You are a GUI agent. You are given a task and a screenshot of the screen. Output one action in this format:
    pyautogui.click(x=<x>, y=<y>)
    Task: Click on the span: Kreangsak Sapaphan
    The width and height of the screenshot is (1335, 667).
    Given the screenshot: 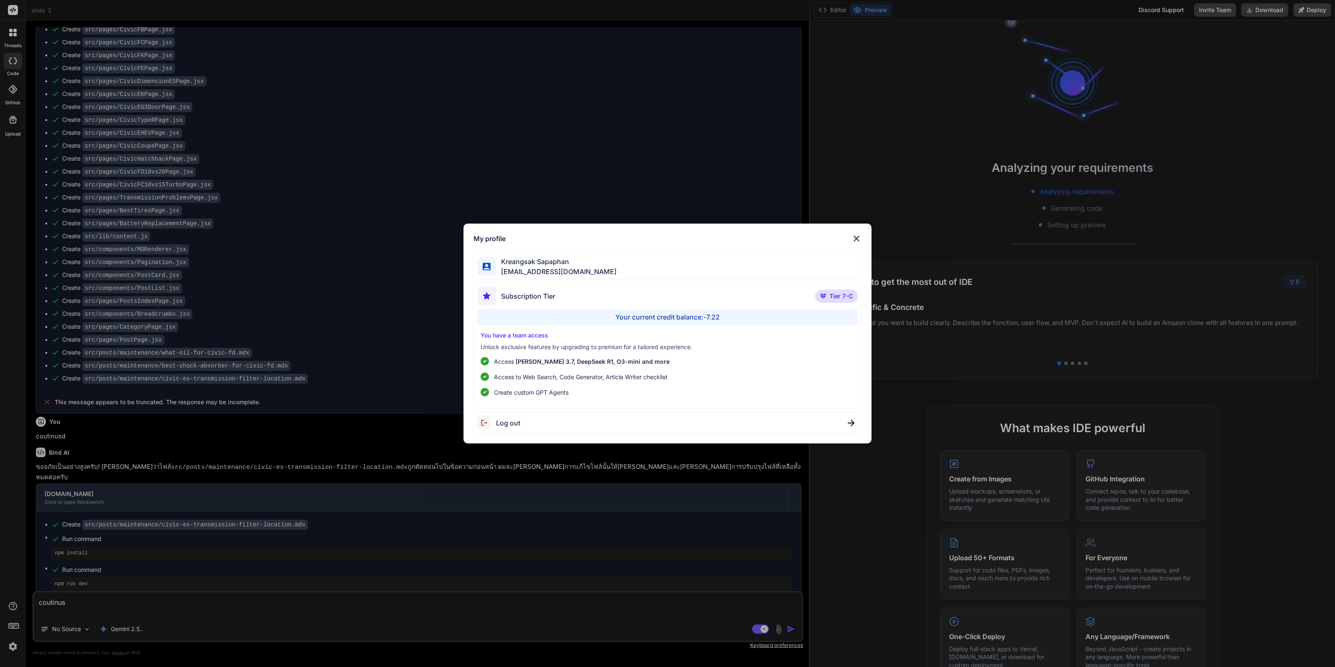 What is the action you would take?
    pyautogui.click(x=556, y=262)
    